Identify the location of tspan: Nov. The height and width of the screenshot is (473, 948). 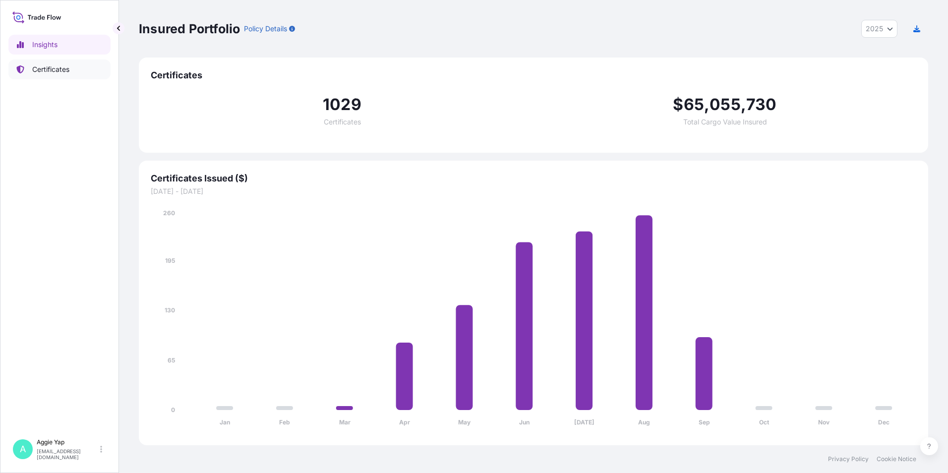
(824, 422).